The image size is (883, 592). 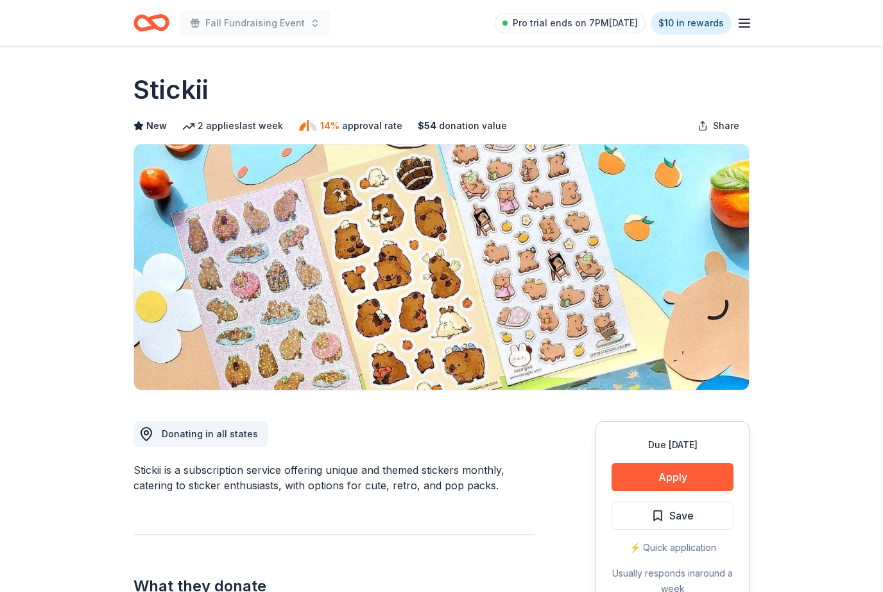 What do you see at coordinates (255, 23) in the screenshot?
I see `span: Fall Fundraising Event` at bounding box center [255, 23].